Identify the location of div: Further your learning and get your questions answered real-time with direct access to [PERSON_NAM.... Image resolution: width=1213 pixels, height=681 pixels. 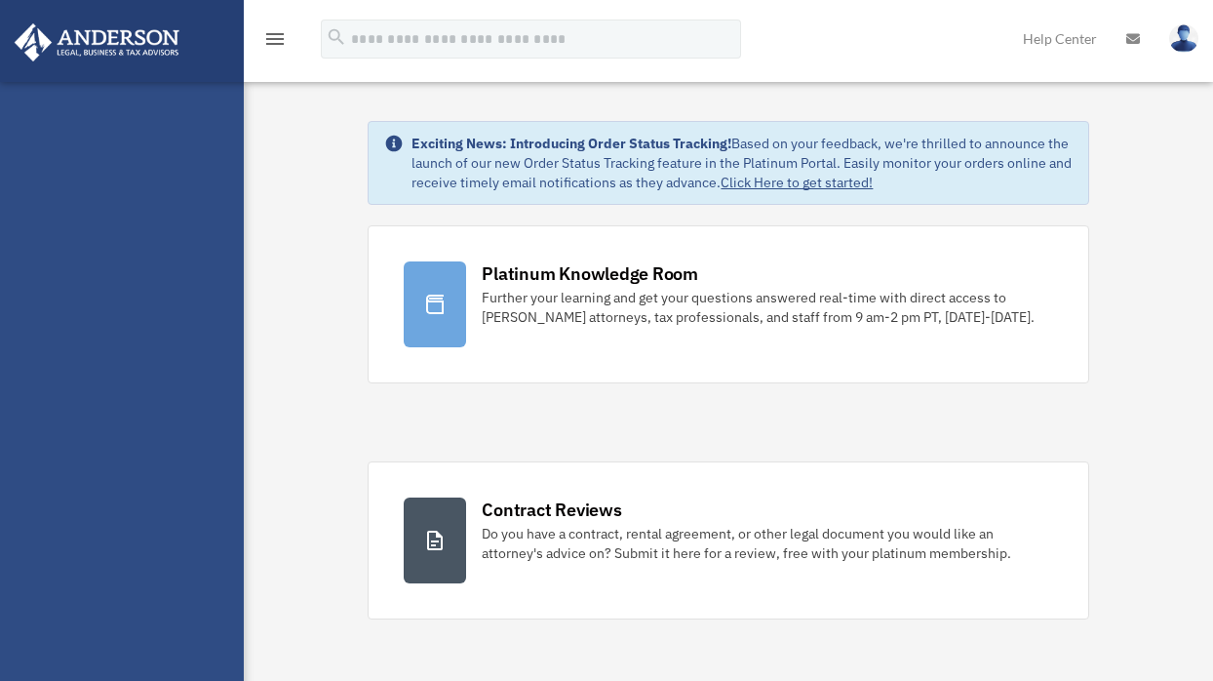
(767, 307).